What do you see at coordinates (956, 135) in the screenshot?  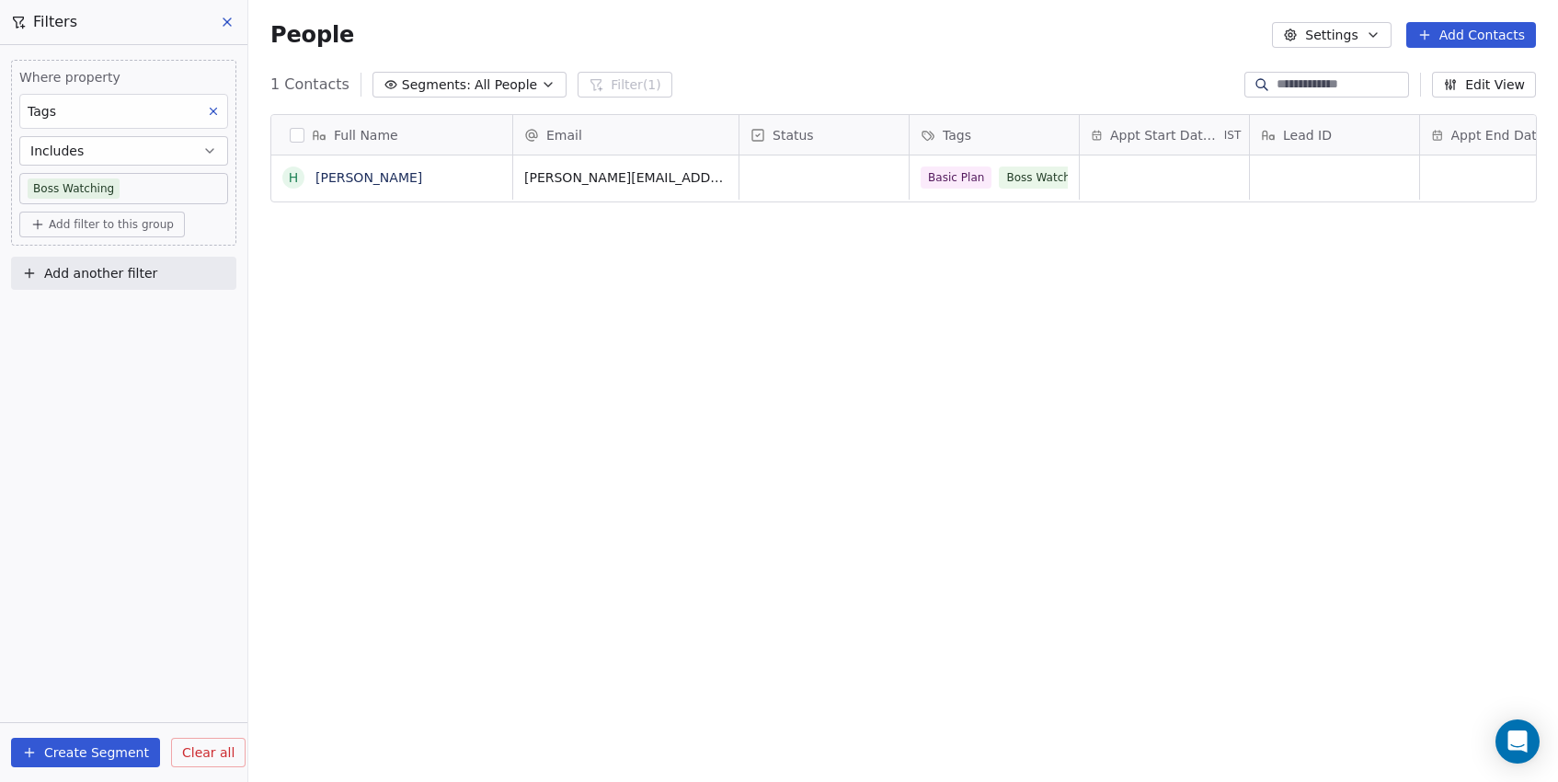 I see `span: Tags` at bounding box center [956, 135].